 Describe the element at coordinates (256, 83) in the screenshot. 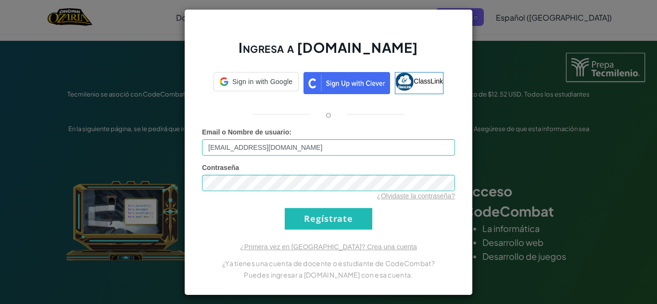

I see `a: Sign in with Google` at that location.